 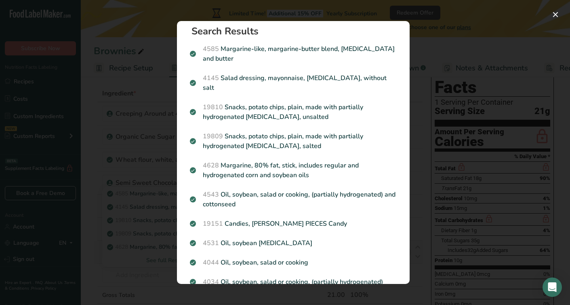 I want to click on span: 4034, so click(x=211, y=282).